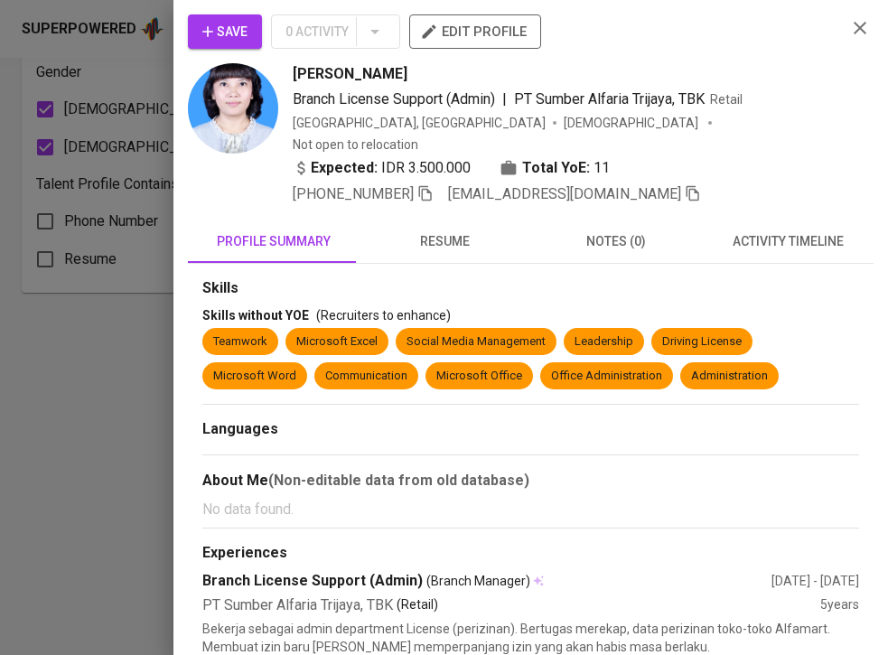 The height and width of the screenshot is (655, 888). What do you see at coordinates (366, 376) in the screenshot?
I see `div: Communication` at bounding box center [366, 376].